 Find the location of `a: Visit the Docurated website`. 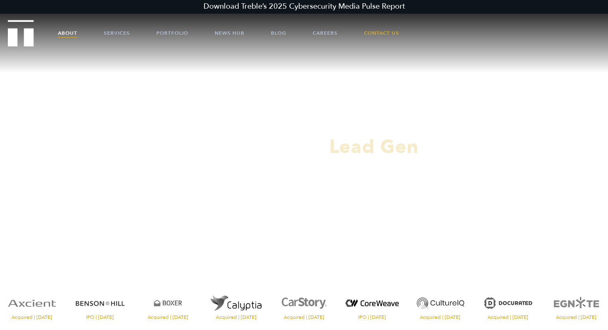

a: Visit the Docurated website is located at coordinates (508, 304).